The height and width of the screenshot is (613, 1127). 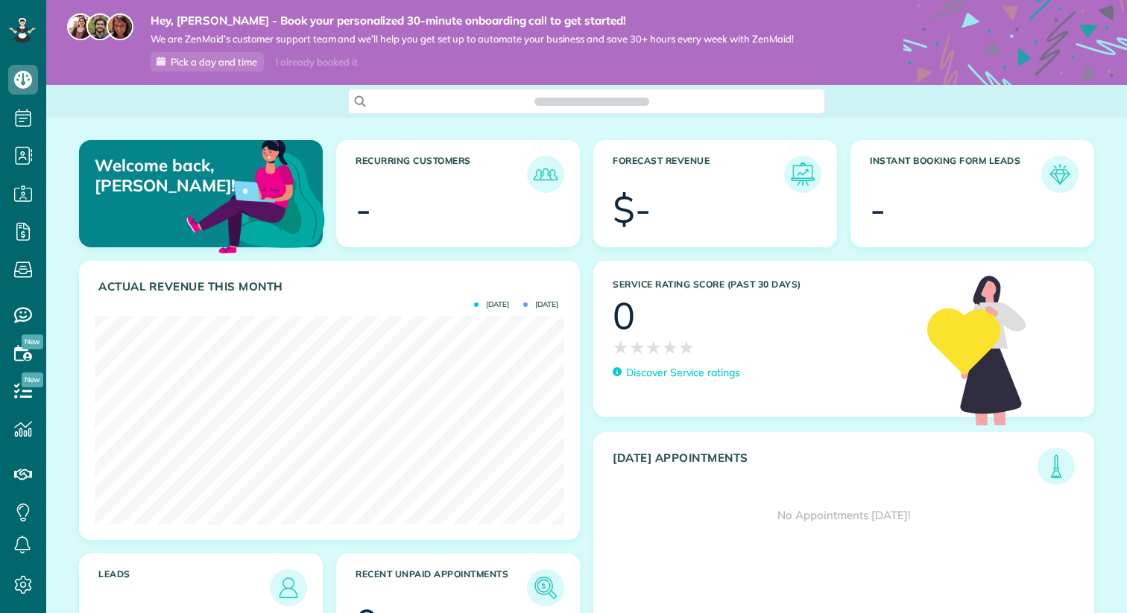 I want to click on img: jorge-587dff0eeaa6aab1f244e6dc62b8924c3b6ad411094392a53c71c6c4a576187d.jpg, so click(x=100, y=27).